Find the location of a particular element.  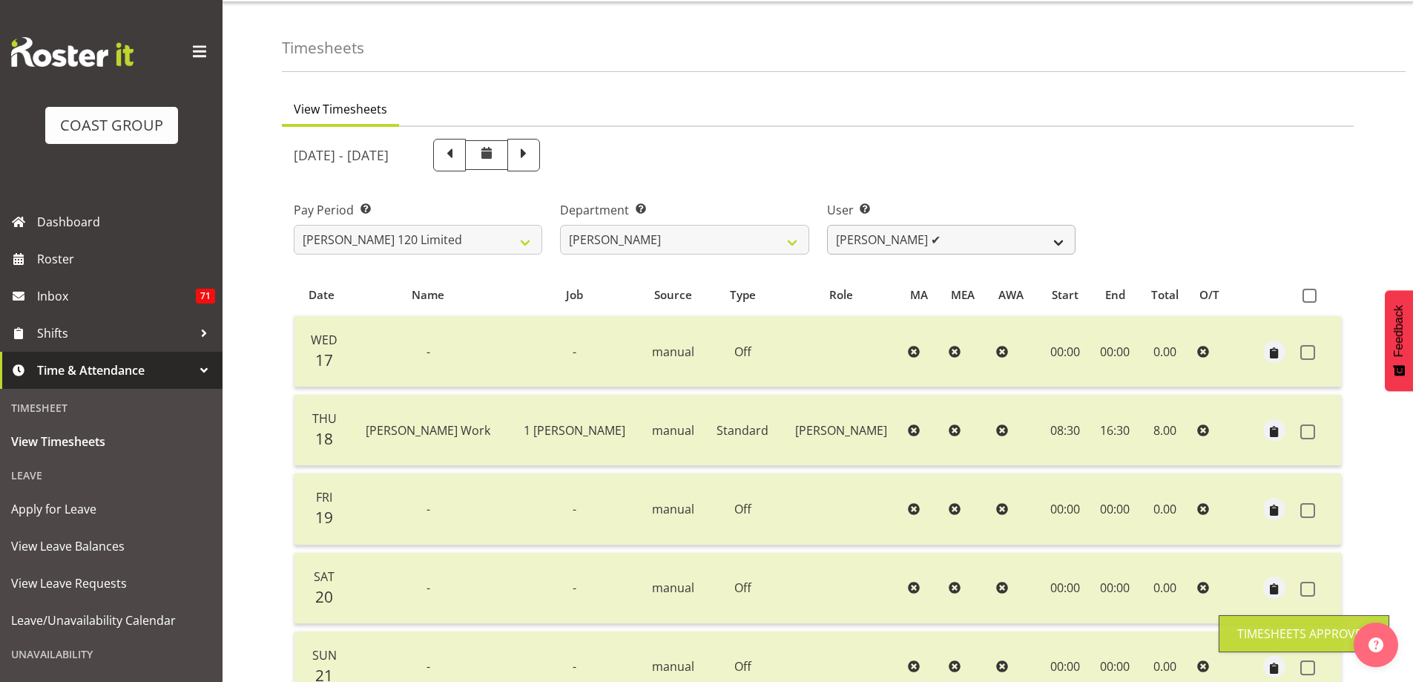

h4: Timesheets is located at coordinates (323, 47).